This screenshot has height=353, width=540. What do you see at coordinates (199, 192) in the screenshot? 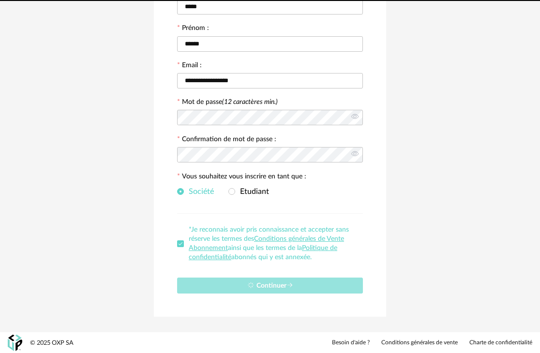
I see `span: Société` at bounding box center [199, 192].